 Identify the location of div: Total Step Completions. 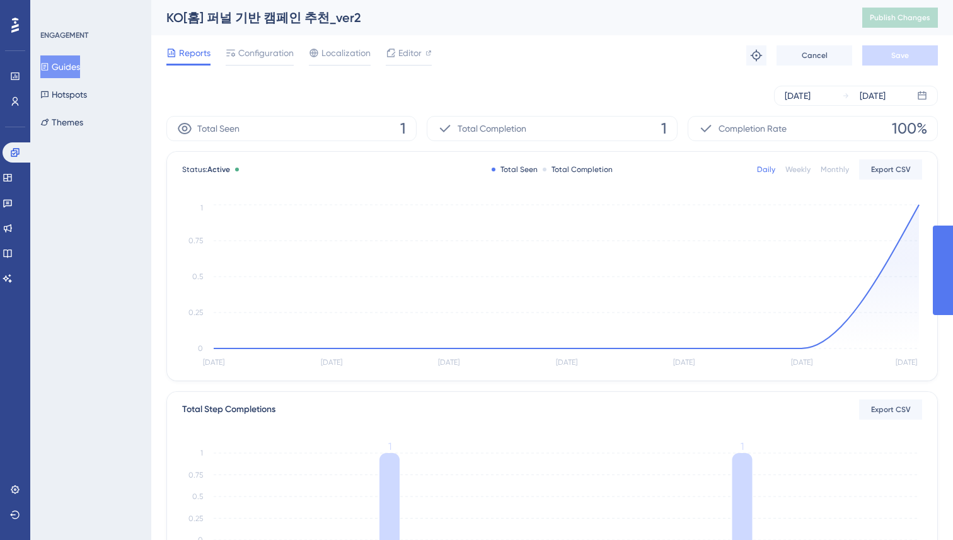
(229, 410).